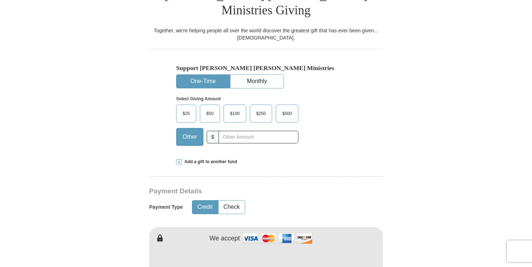  What do you see at coordinates (166, 207) in the screenshot?
I see `h5: Payment Type` at bounding box center [166, 207].